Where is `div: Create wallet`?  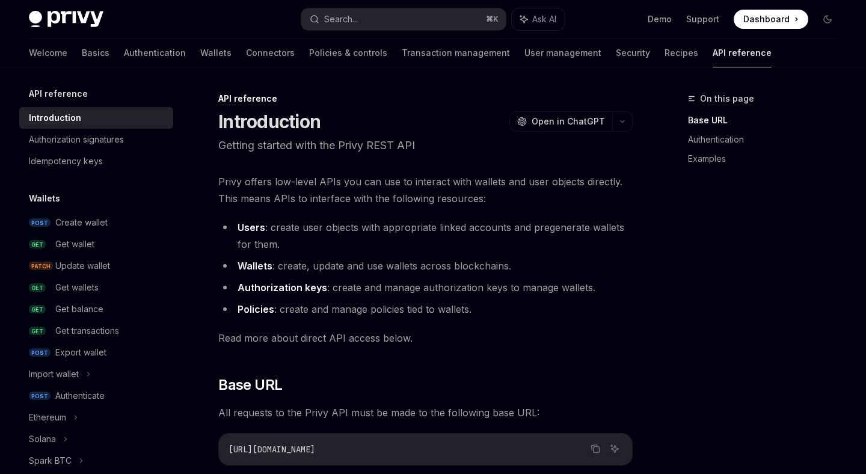
div: Create wallet is located at coordinates (81, 222).